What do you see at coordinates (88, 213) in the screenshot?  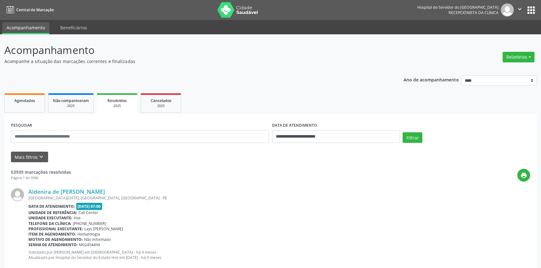 I see `span: Call Center` at bounding box center [88, 213].